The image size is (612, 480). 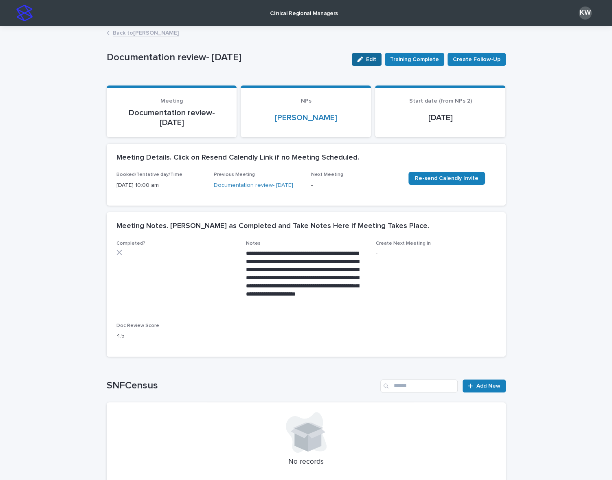 I want to click on span: Notes, so click(x=253, y=244).